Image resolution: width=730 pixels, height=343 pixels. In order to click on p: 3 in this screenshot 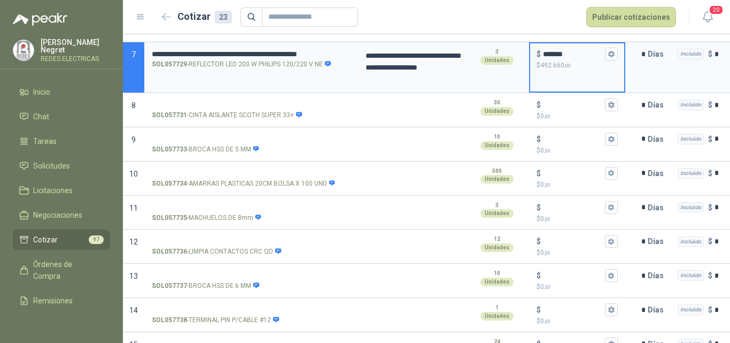, I will do `click(497, 52)`.